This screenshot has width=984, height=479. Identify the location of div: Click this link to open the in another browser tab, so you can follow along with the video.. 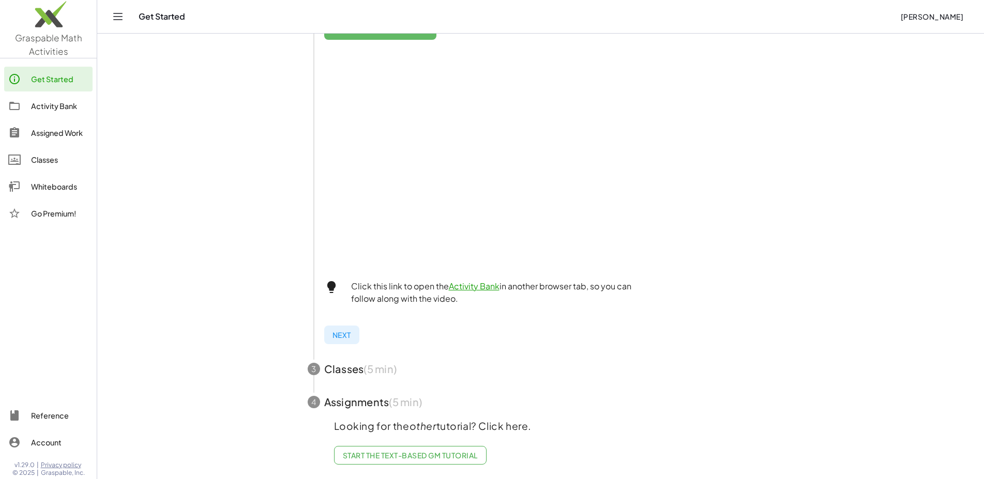
(494, 293).